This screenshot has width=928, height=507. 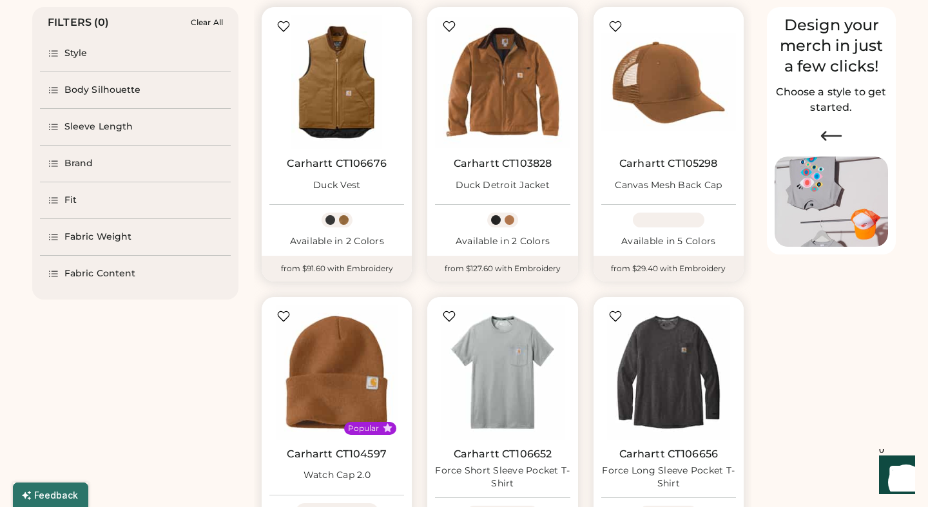 What do you see at coordinates (668, 372) in the screenshot?
I see `img: Carhartt CT106656 Force Long Sleeve Pocket T-Shirt` at bounding box center [668, 372].